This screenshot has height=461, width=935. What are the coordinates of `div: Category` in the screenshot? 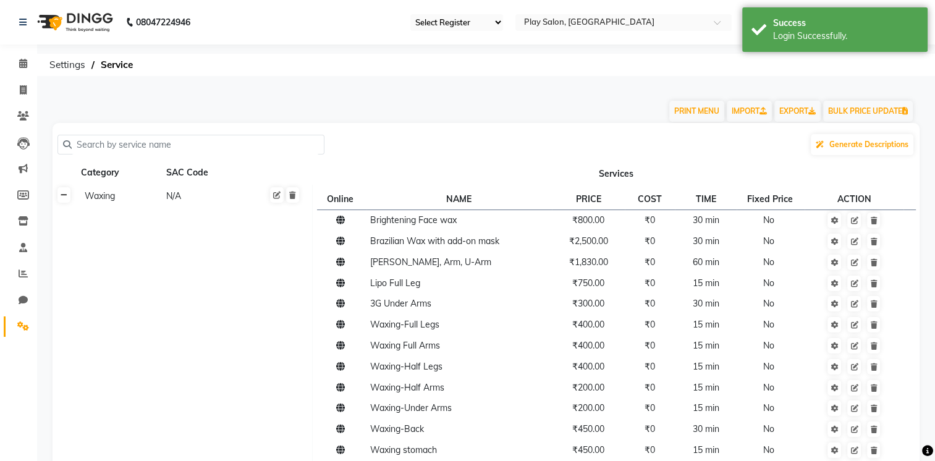 It's located at (120, 172).